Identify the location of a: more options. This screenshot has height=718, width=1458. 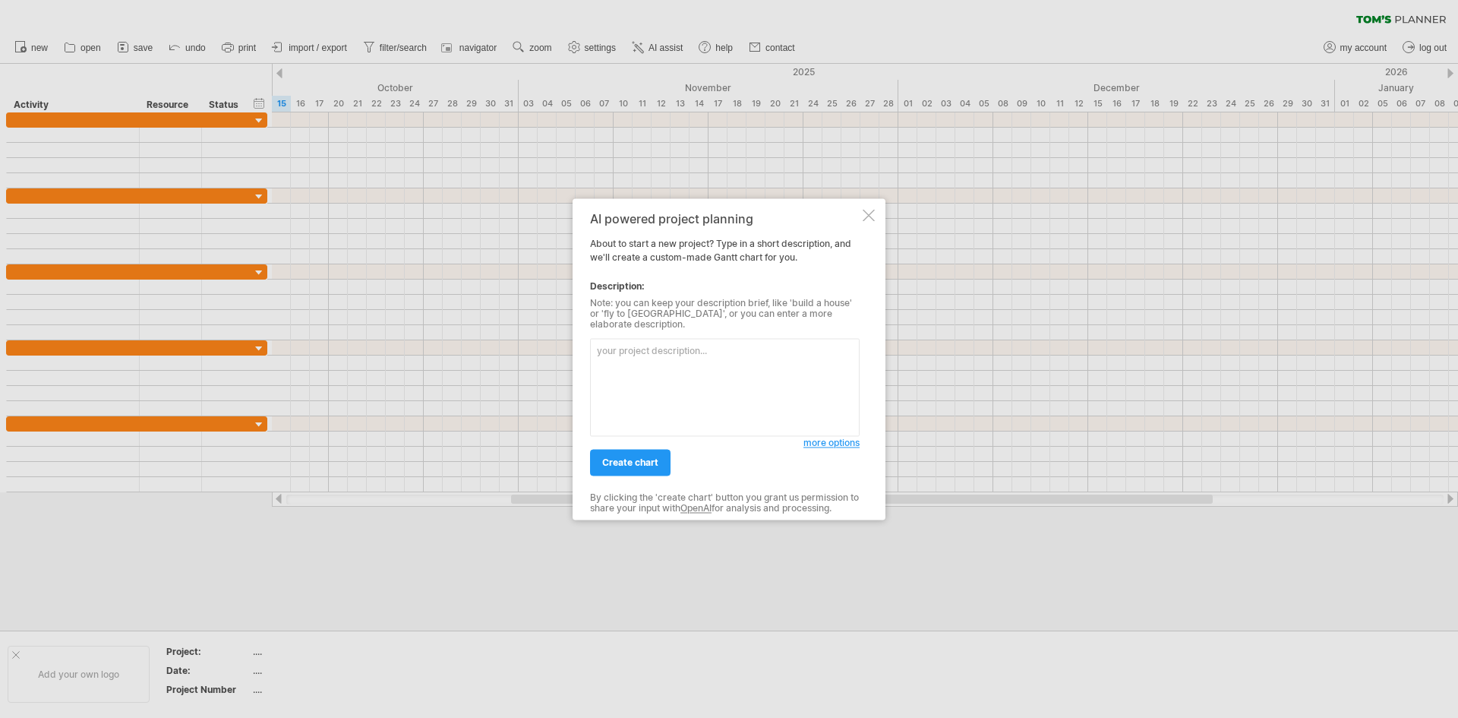
(832, 443).